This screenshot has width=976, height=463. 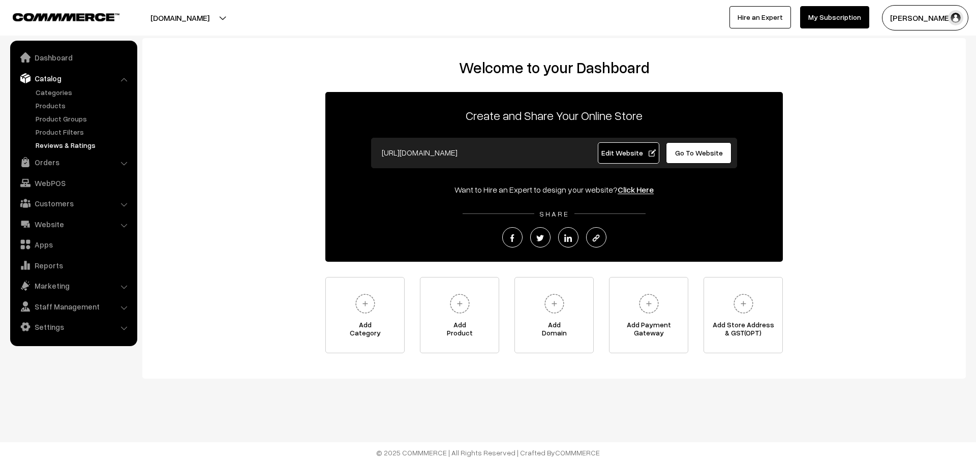 What do you see at coordinates (554, 68) in the screenshot?
I see `h2: Welcome to your Dashboard` at bounding box center [554, 68].